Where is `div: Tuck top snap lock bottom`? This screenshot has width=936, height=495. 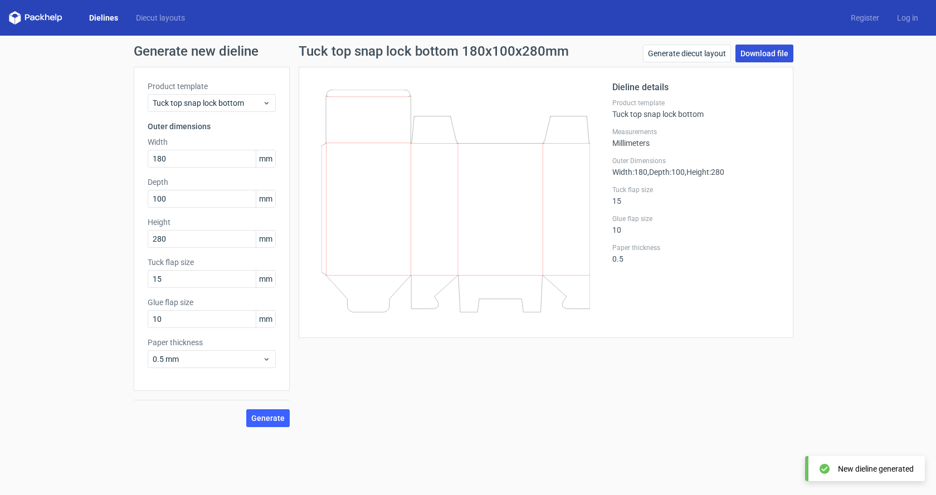
div: Tuck top snap lock bottom is located at coordinates (696, 109).